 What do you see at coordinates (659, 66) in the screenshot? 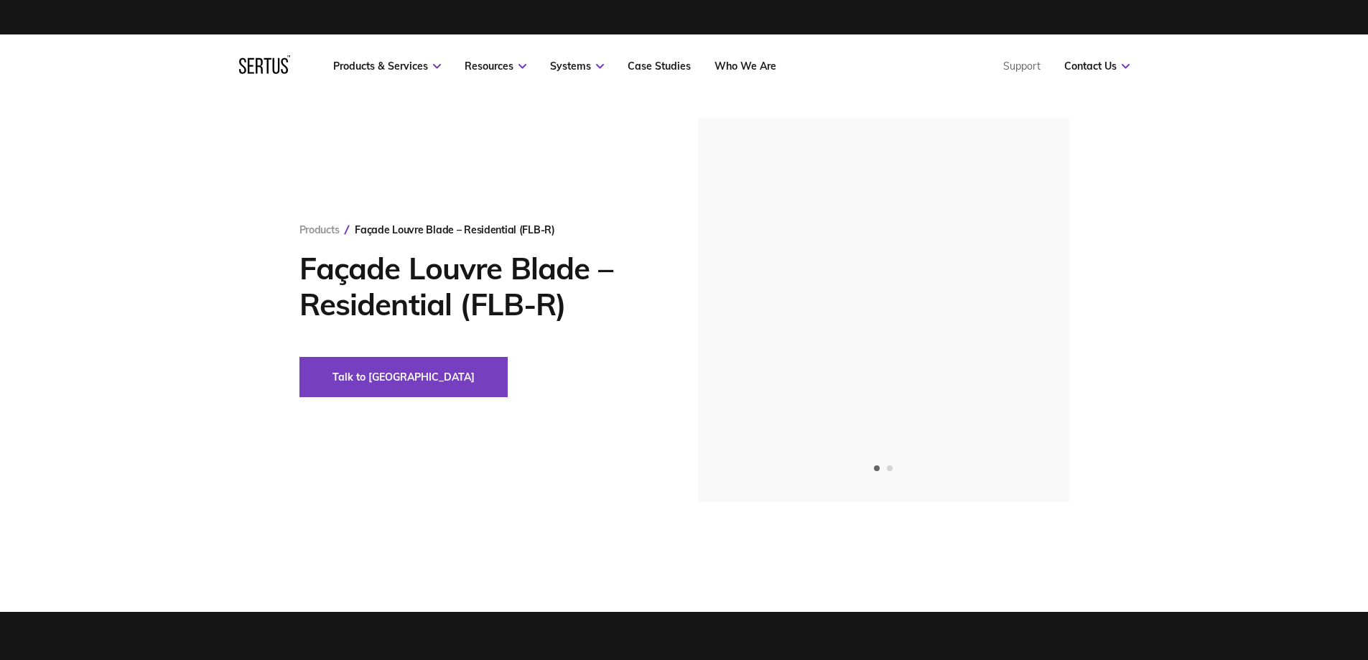
I see `a: Case Studies` at bounding box center [659, 66].